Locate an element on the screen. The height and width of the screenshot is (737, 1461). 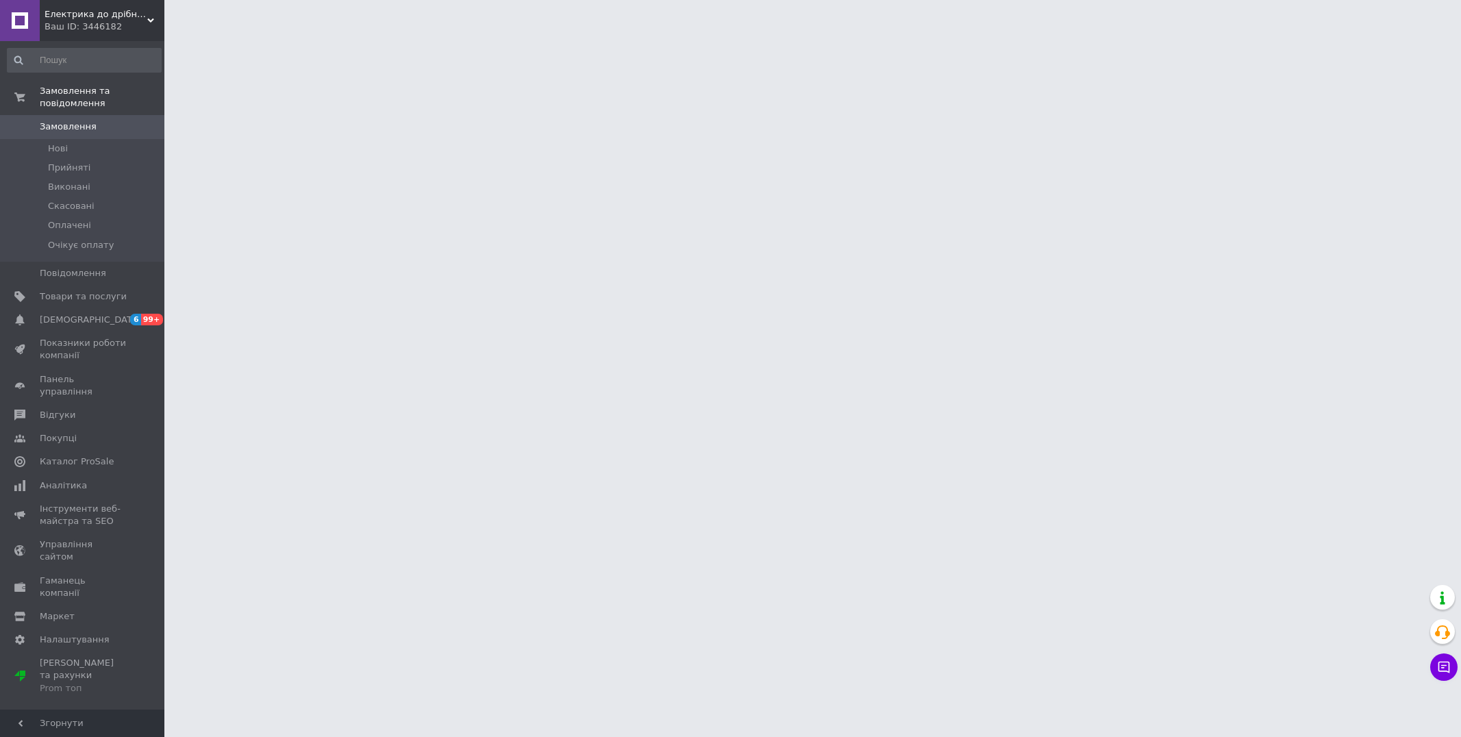
span: 6 is located at coordinates (136, 319).